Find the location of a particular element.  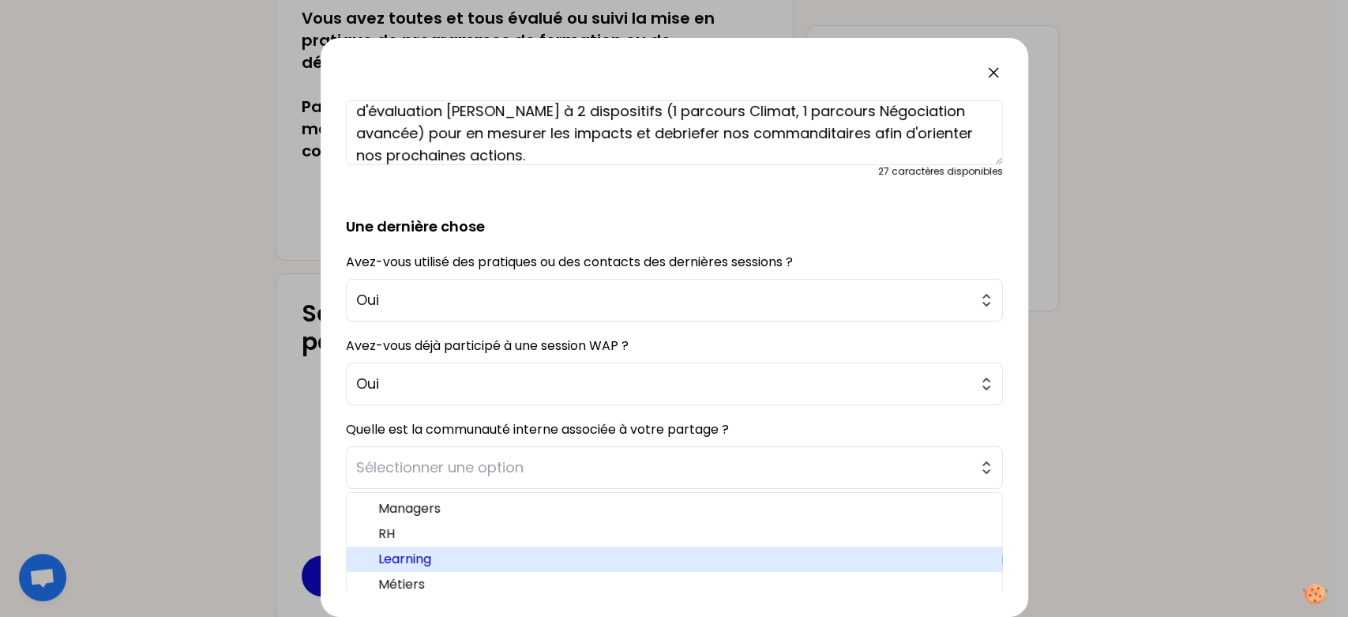

label: Avez-vous utilisé des pratiques ou des contacts des dernières sessions ? is located at coordinates (569, 261).